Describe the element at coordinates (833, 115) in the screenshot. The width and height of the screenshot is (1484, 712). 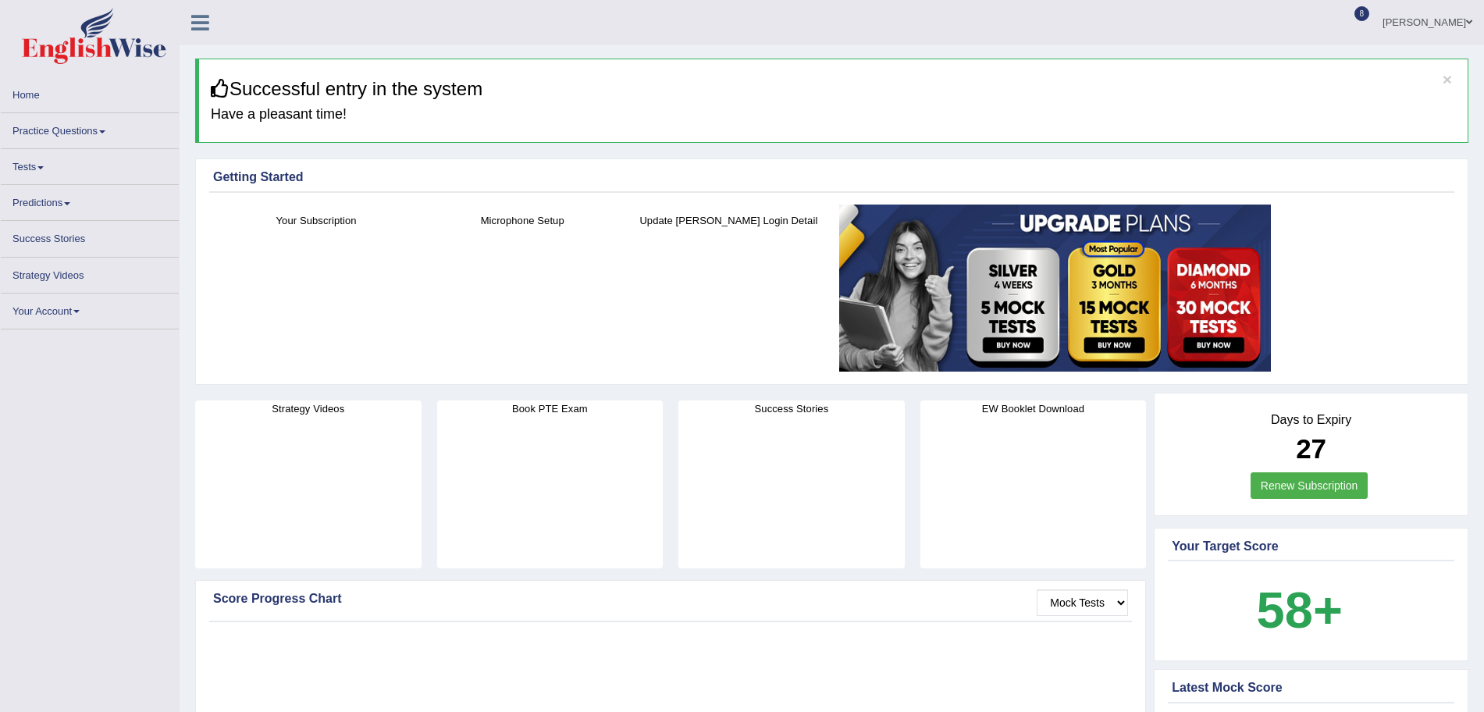
I see `h4: Have a pleasant time!` at that location.